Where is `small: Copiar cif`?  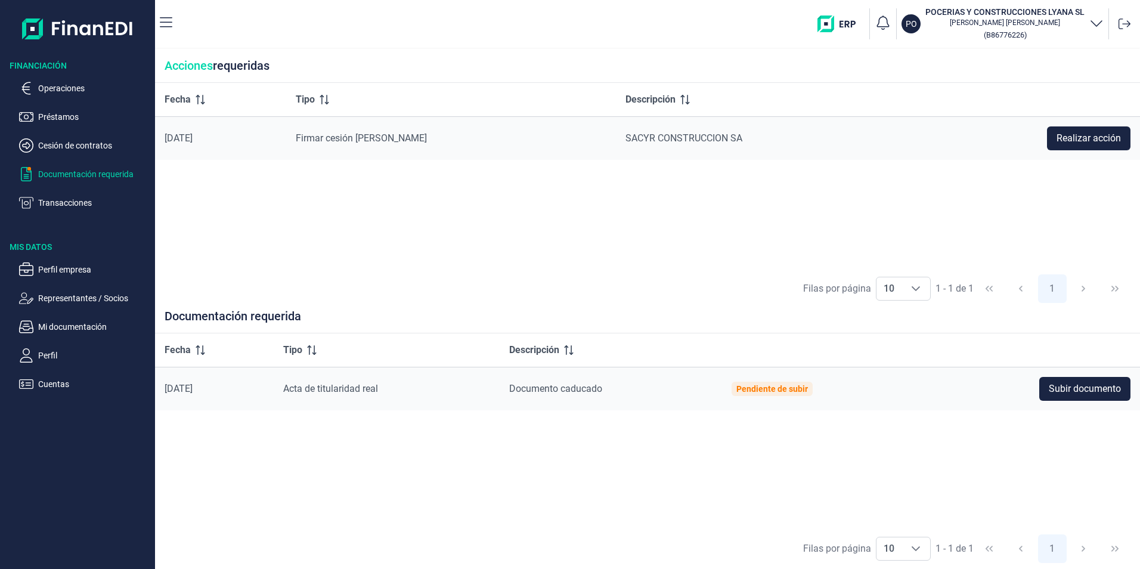
small: Copiar cif is located at coordinates (1006, 35).